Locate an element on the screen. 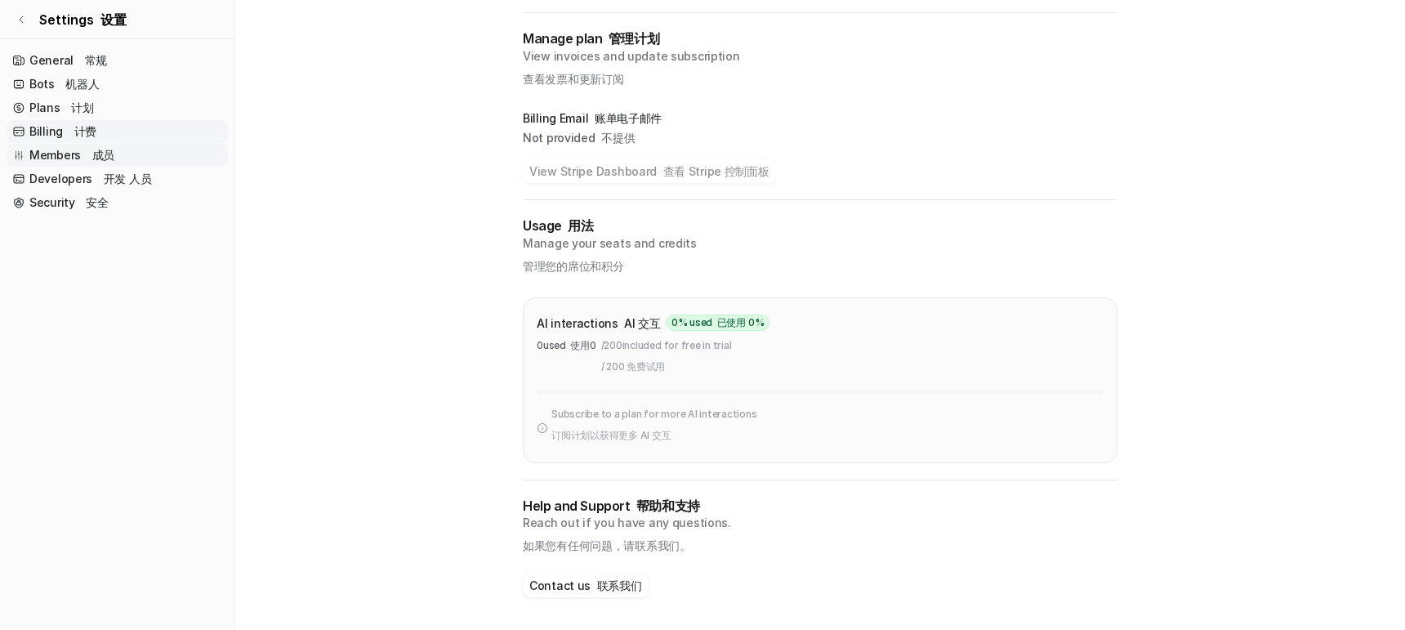 The height and width of the screenshot is (630, 1405). span: Settings is located at coordinates (83, 20).